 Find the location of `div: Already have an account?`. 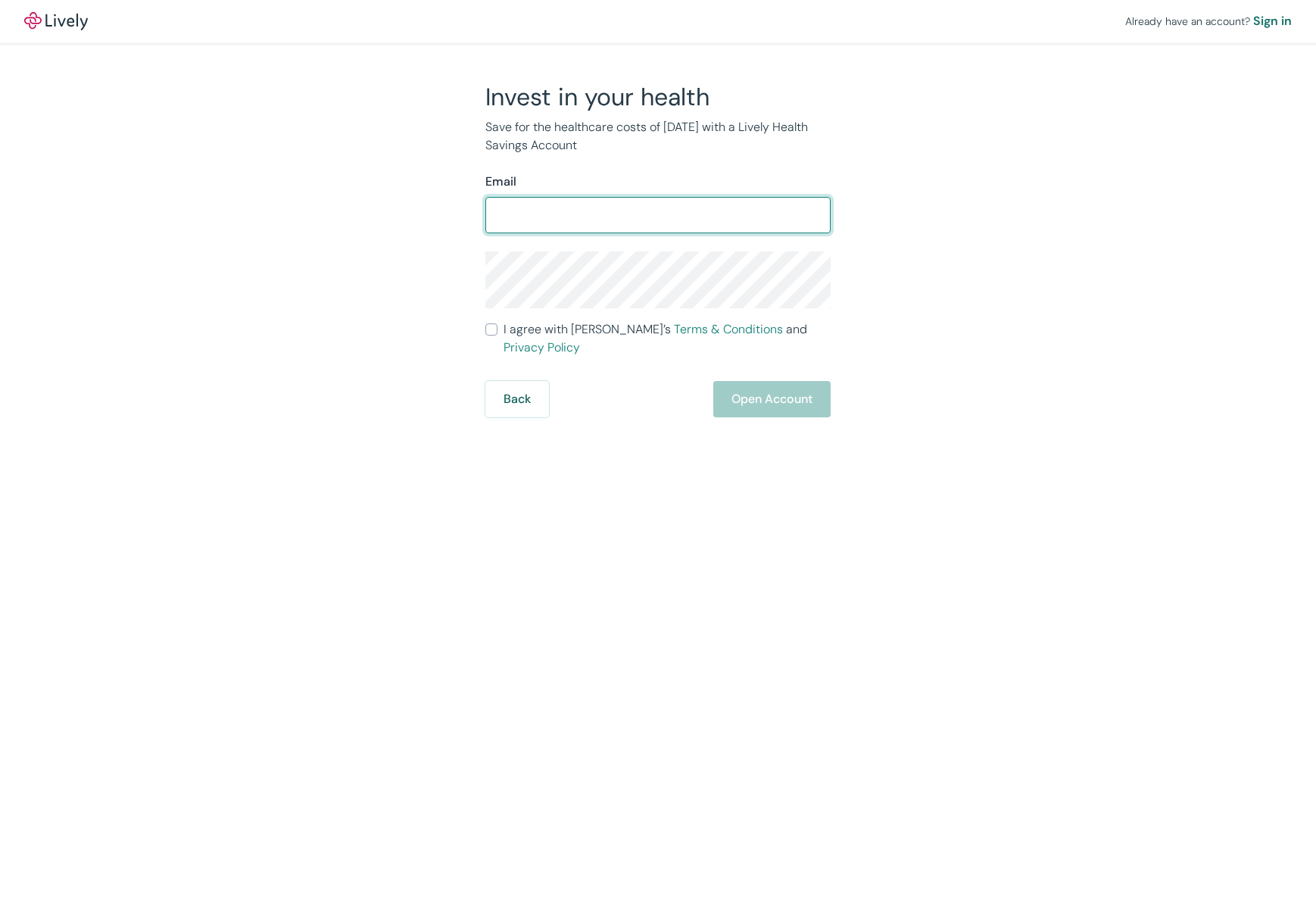

div: Already have an account? is located at coordinates (1209, 21).